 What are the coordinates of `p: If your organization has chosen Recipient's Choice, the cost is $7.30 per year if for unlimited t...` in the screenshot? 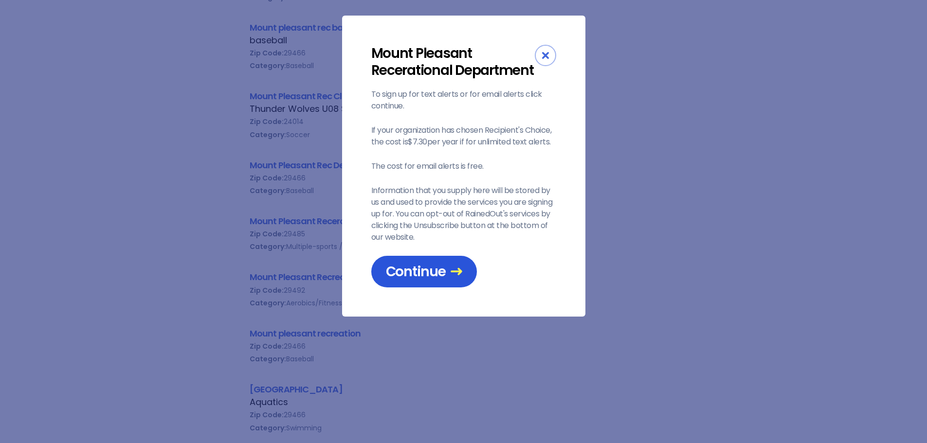 It's located at (464, 136).